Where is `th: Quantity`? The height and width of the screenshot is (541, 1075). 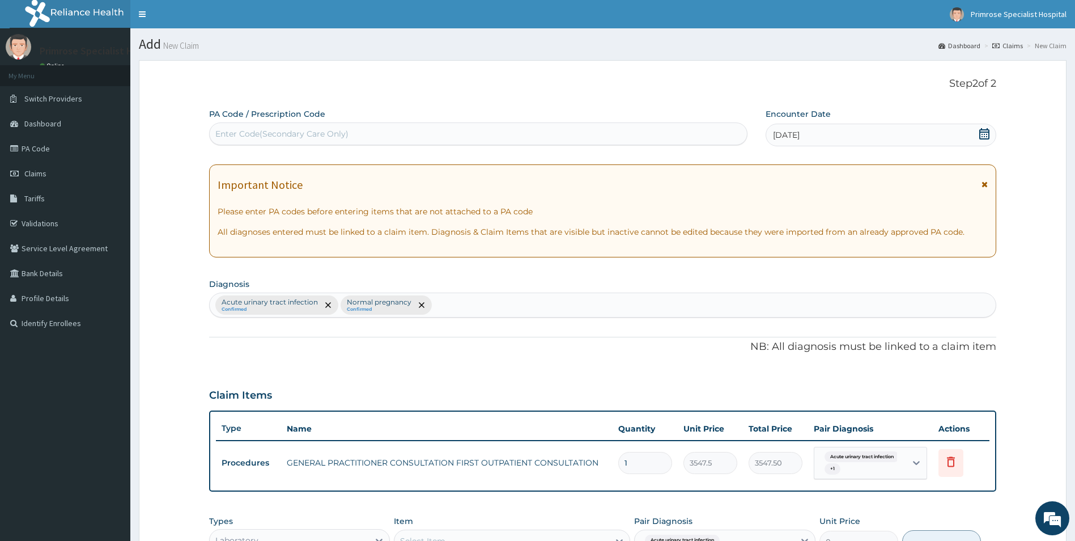 th: Quantity is located at coordinates (645, 428).